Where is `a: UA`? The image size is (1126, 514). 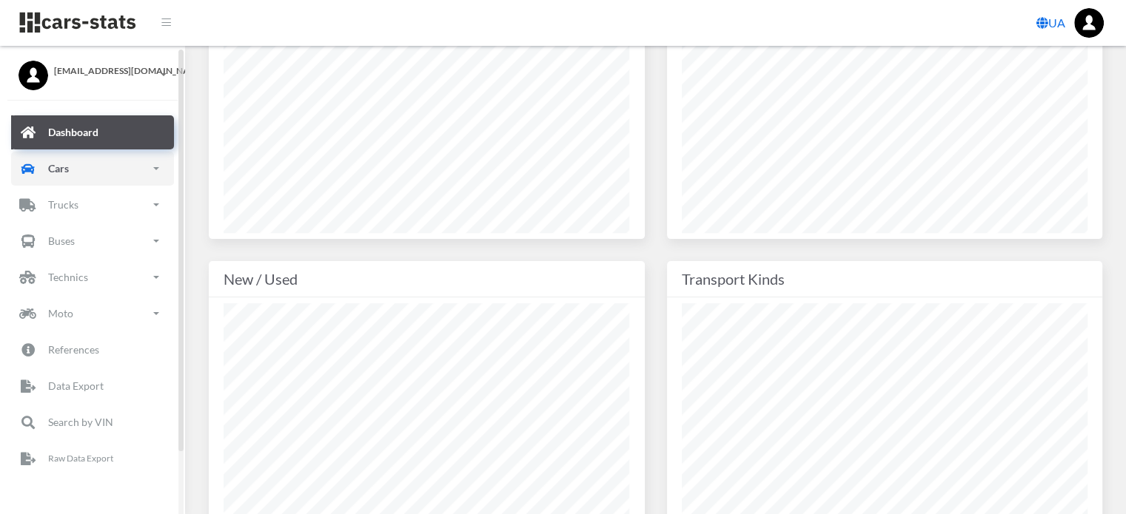
a: UA is located at coordinates (1050, 23).